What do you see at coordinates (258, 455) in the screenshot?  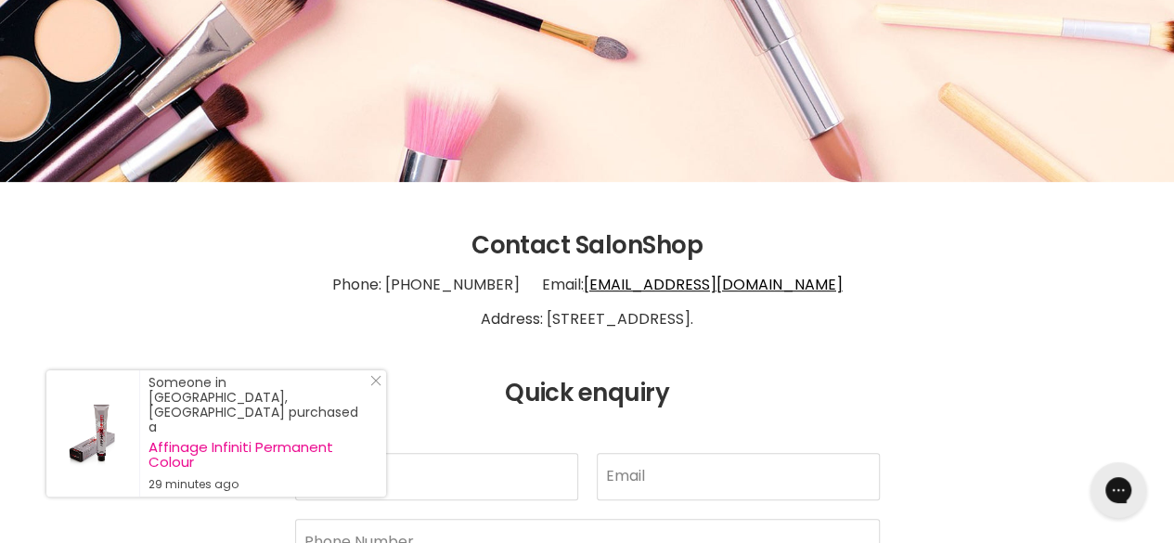 I see `a: Affinage Infiniti Permanent Colour` at bounding box center [258, 455].